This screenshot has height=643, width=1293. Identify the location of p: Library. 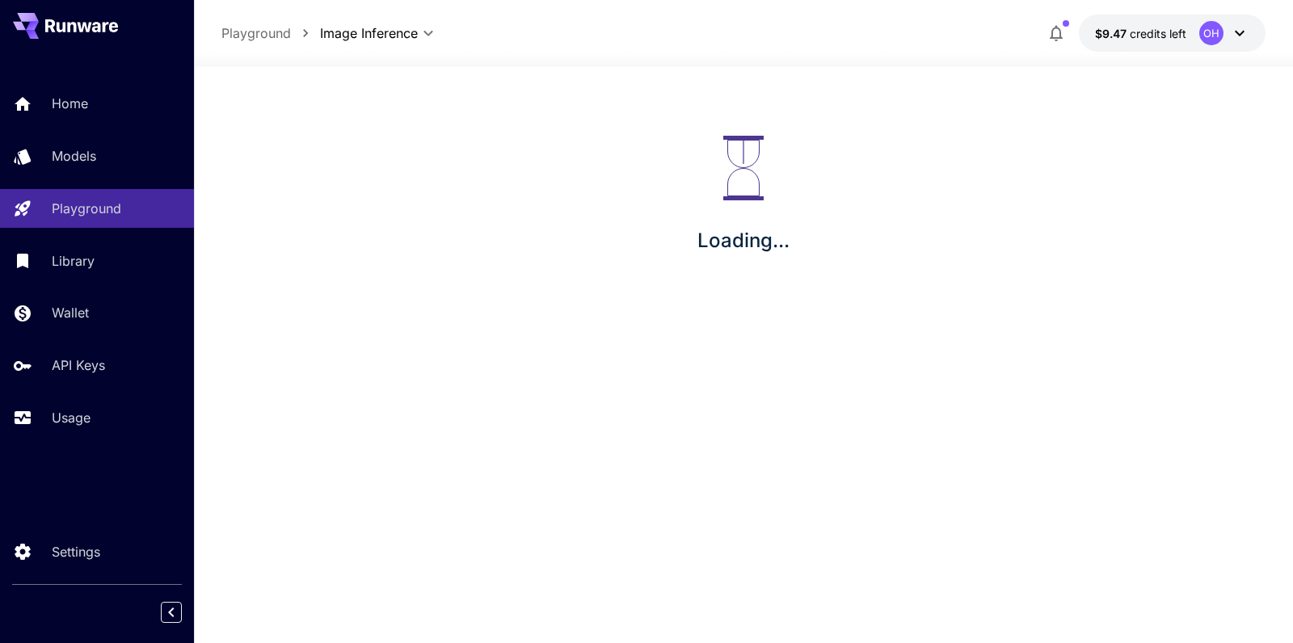
(73, 261).